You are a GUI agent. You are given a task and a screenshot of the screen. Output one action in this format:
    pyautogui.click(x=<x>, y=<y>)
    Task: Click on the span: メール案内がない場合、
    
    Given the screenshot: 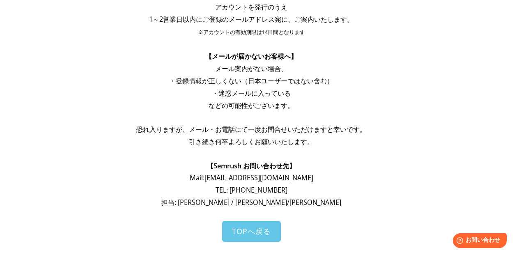 What is the action you would take?
    pyautogui.click(x=251, y=69)
    